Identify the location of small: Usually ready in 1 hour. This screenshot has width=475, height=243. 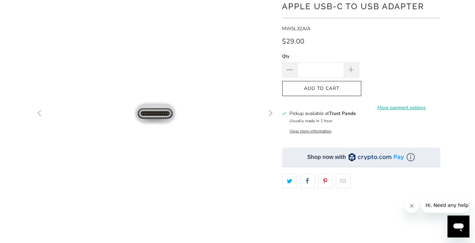
(311, 121).